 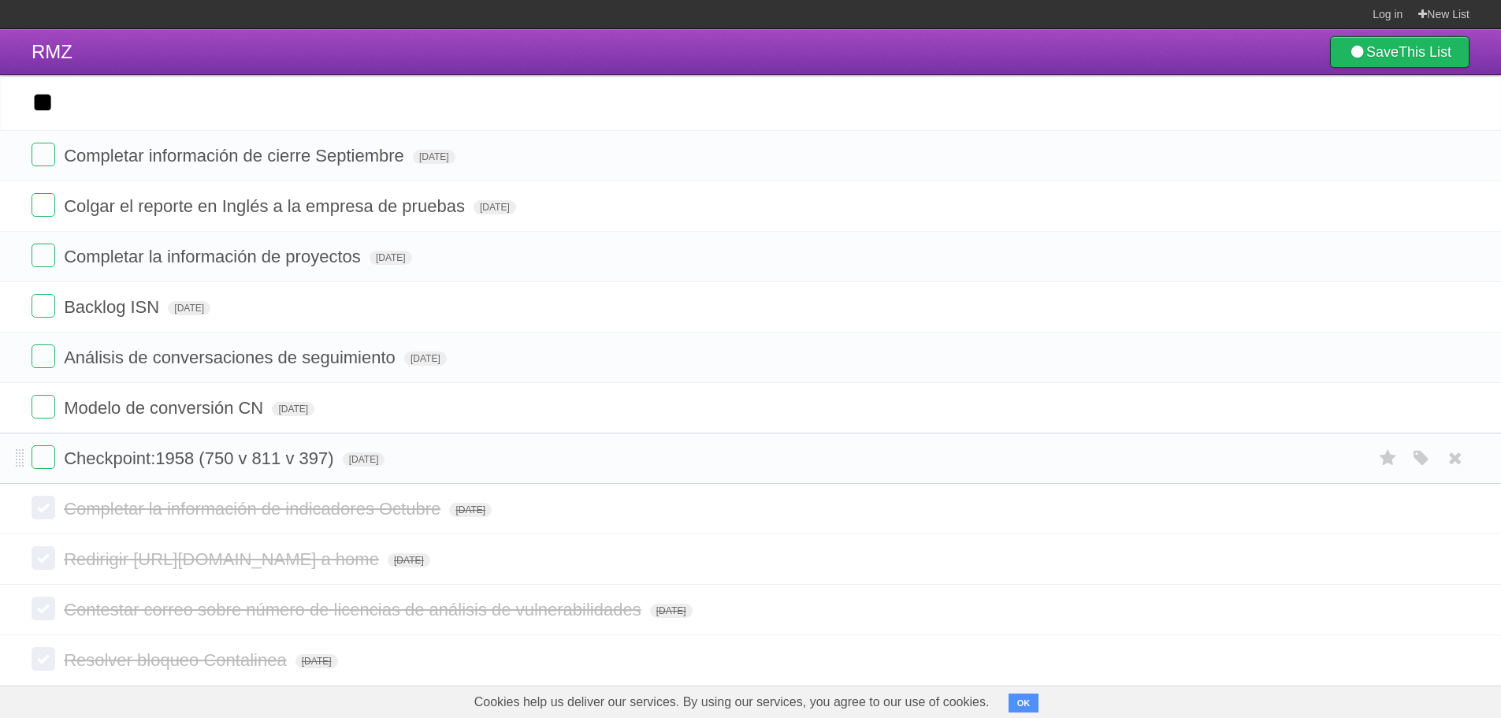 I want to click on a: SaveThis List, so click(x=1399, y=52).